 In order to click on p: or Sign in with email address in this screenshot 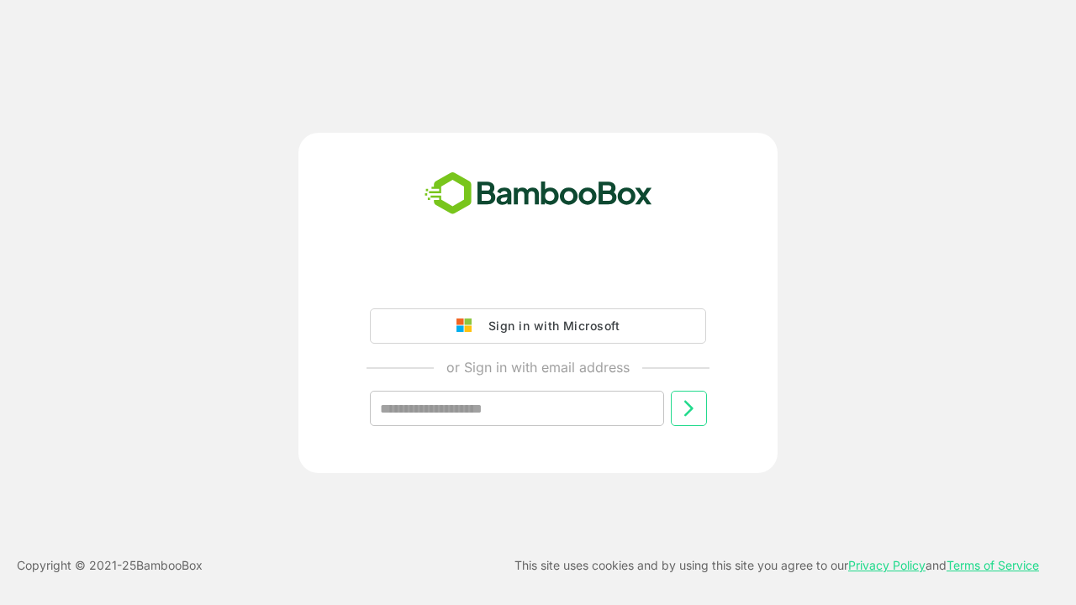, I will do `click(538, 367)`.